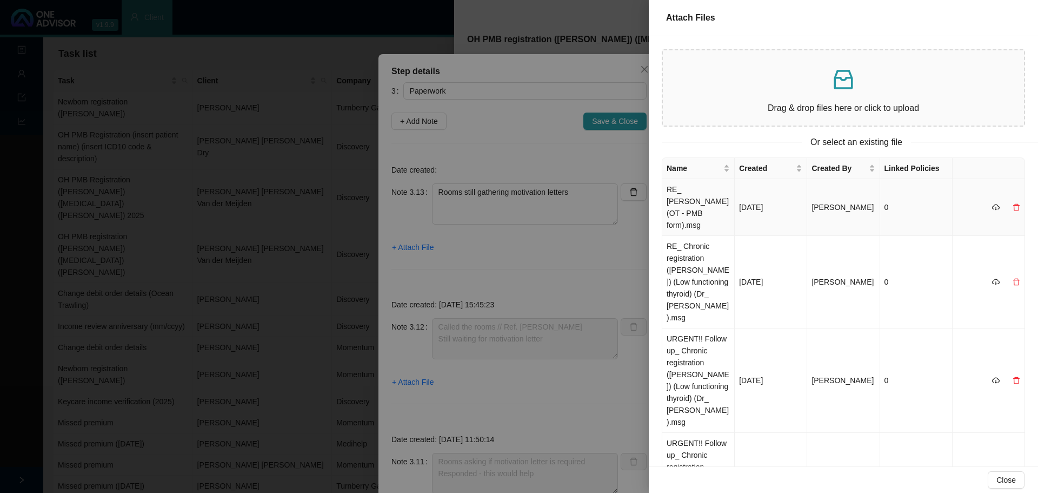 The height and width of the screenshot is (493, 1038). I want to click on button: Close, so click(1006, 480).